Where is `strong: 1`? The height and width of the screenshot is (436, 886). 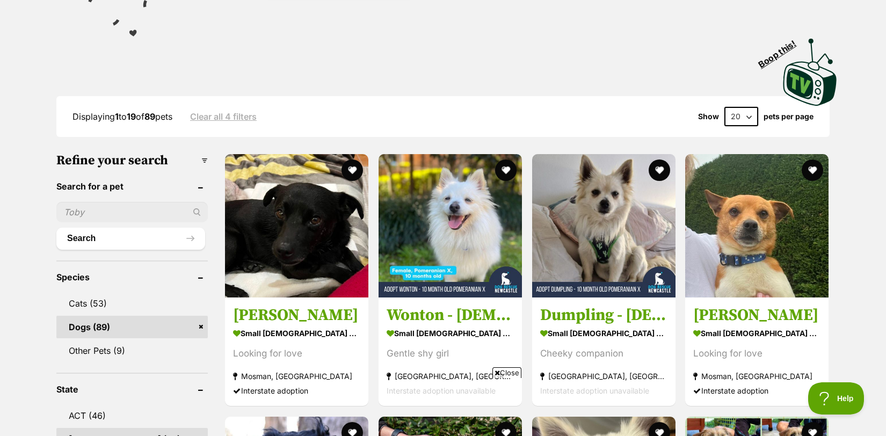 strong: 1 is located at coordinates (117, 117).